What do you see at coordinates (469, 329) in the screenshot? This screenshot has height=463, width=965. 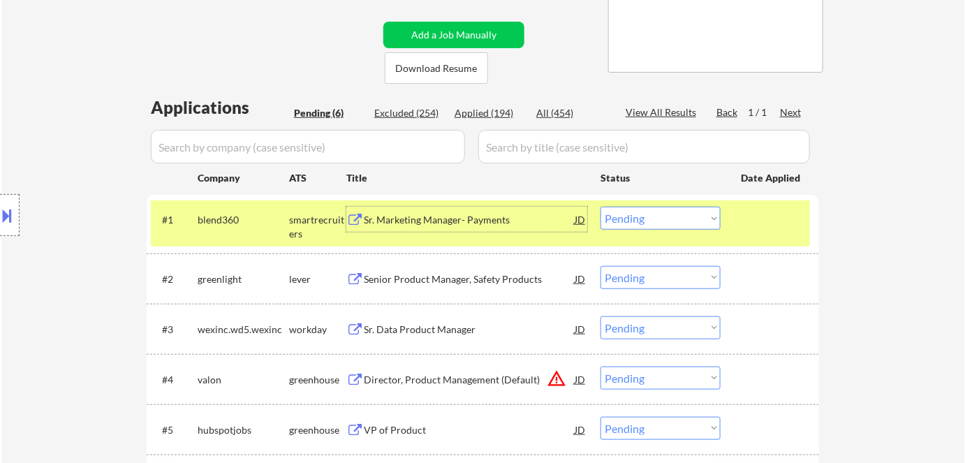 I see `div: Sr. Data Product Manager` at bounding box center [469, 329].